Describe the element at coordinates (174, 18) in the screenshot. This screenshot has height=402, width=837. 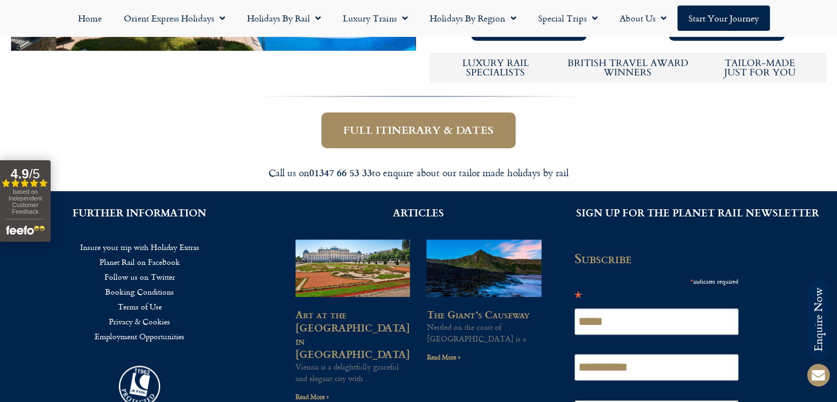
I see `a: Orient Express Holidays` at that location.